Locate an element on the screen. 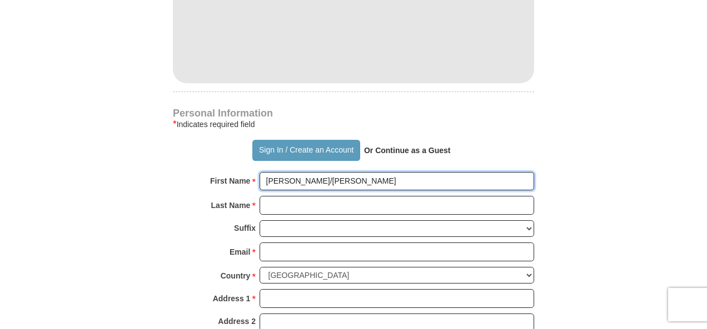  strong: First Name is located at coordinates (230, 181).